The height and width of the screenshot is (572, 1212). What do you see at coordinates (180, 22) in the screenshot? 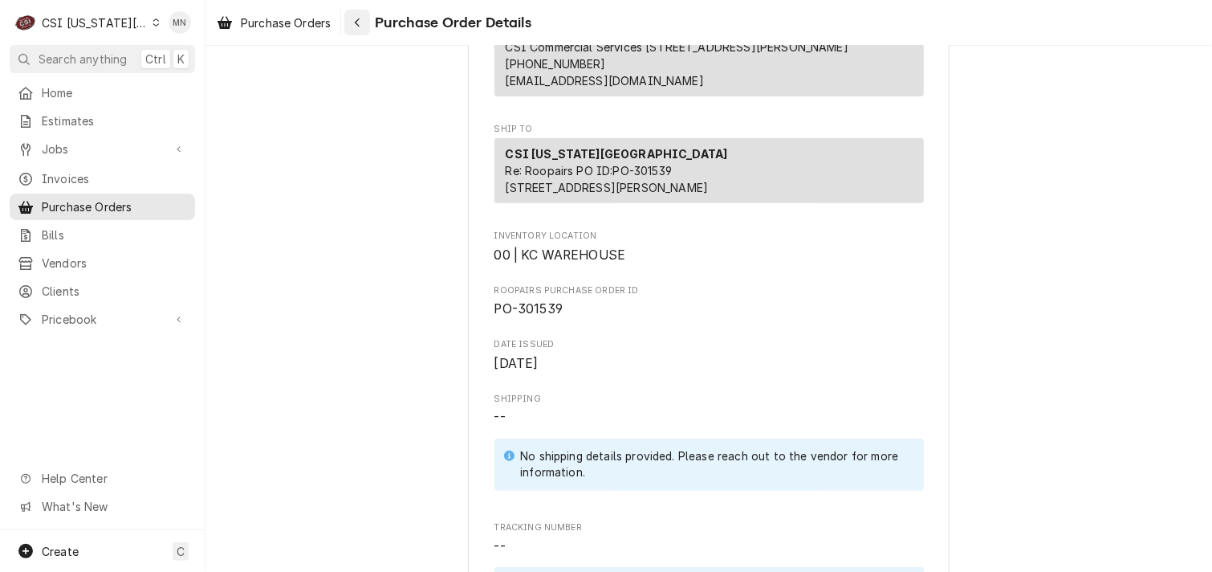
I see `div: MN` at bounding box center [180, 22].